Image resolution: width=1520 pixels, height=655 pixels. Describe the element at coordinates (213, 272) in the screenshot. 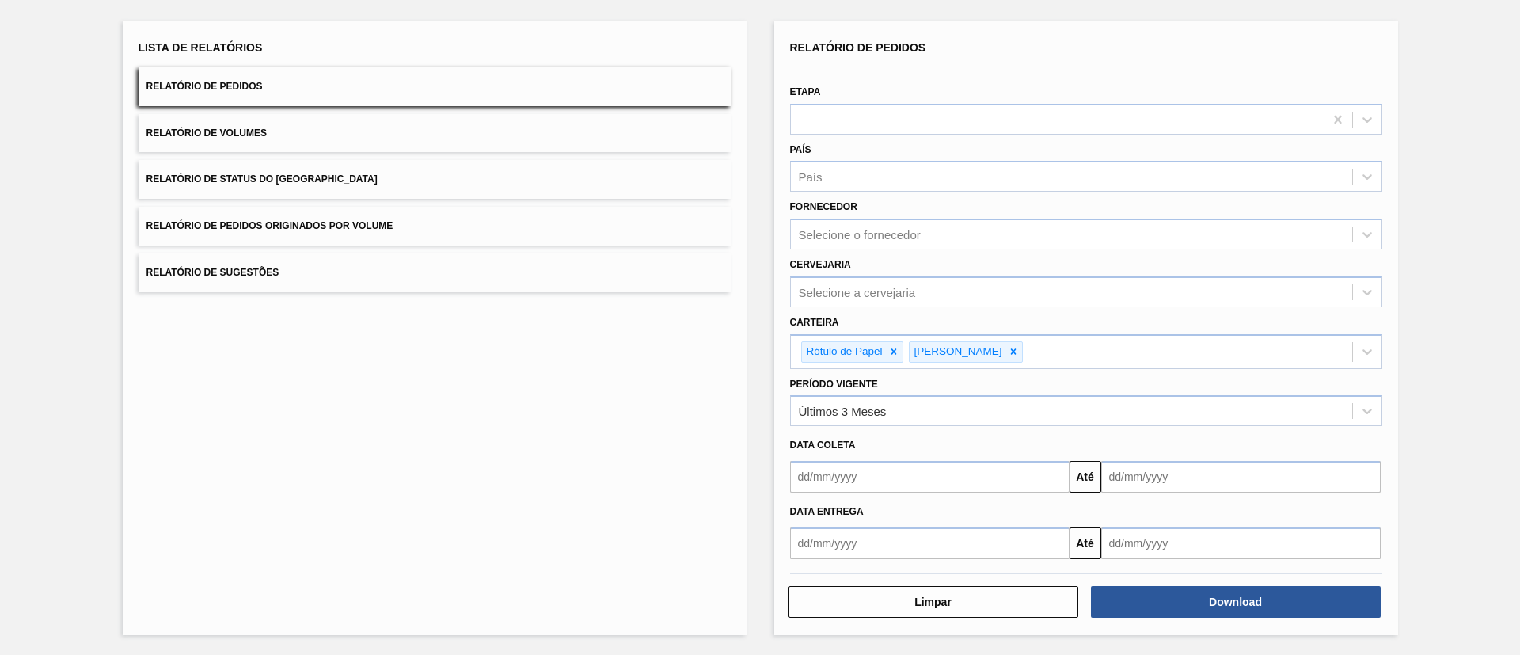

I see `span: Relatório de Sugestões` at that location.